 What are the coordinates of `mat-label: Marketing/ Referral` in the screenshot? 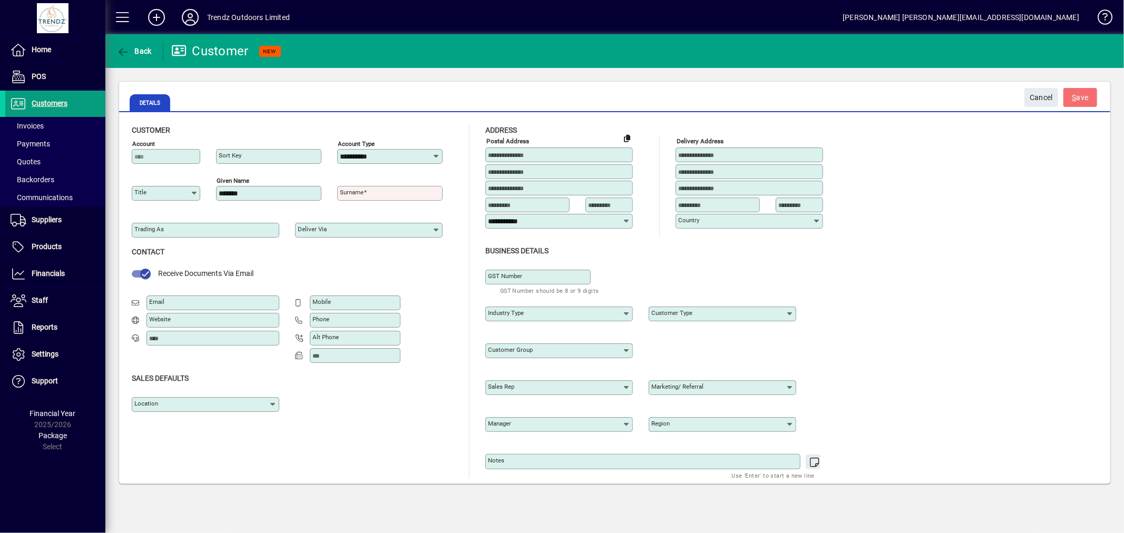 It's located at (677, 387).